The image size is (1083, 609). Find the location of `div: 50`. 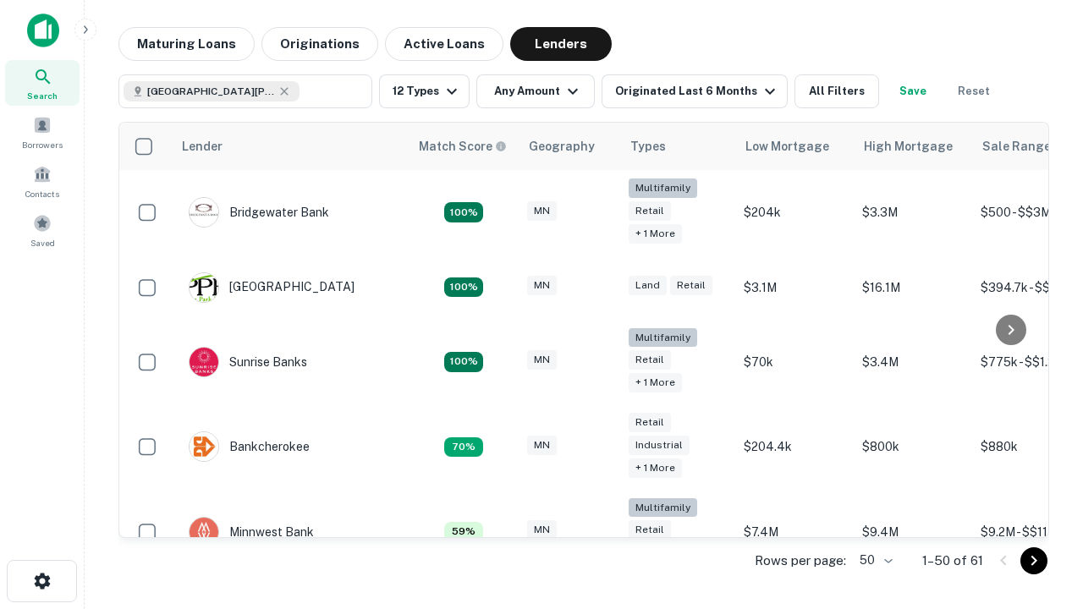

div: 50 is located at coordinates (874, 560).